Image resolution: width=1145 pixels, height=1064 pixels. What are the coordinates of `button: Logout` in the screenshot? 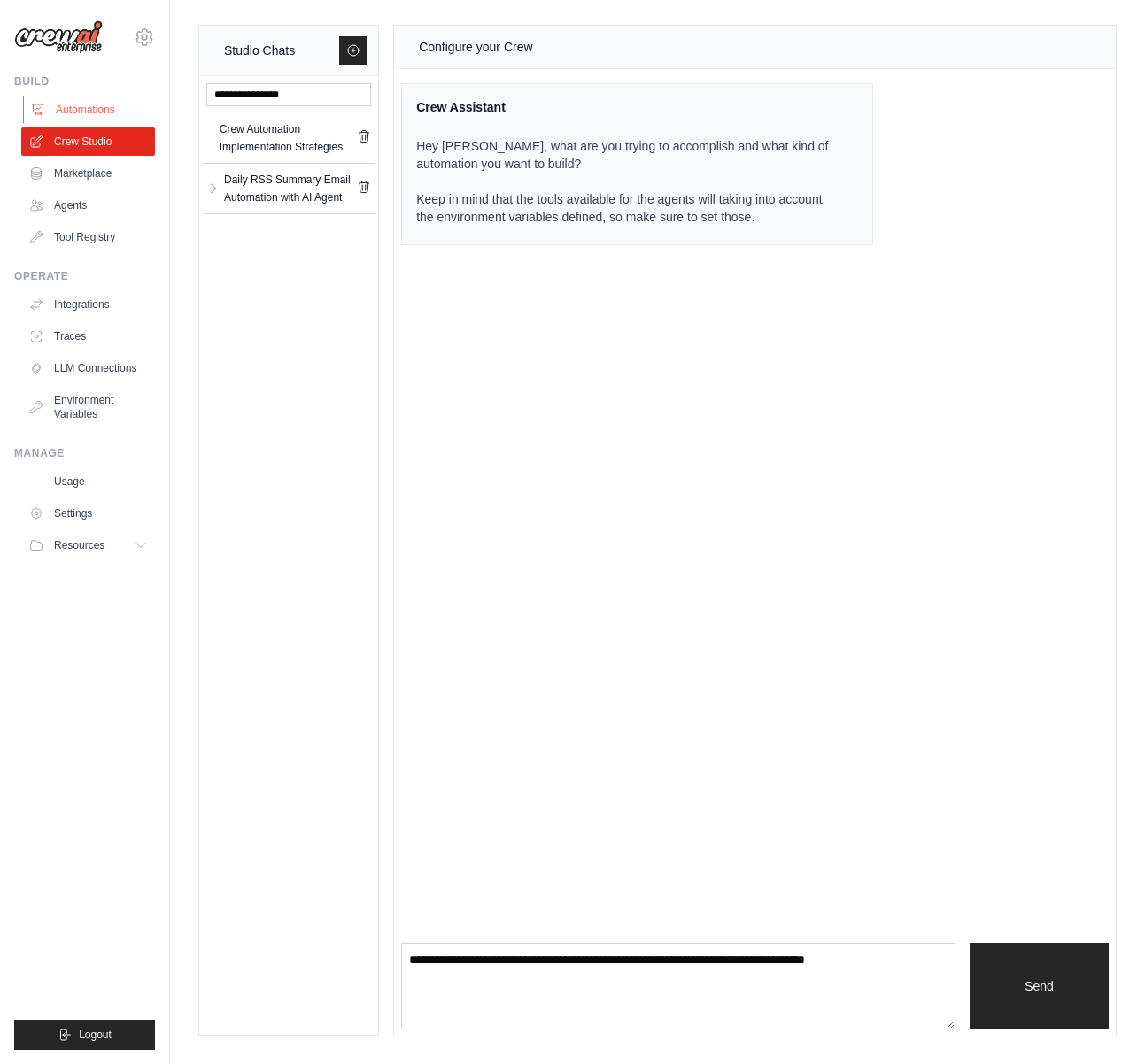 It's located at (85, 1035).